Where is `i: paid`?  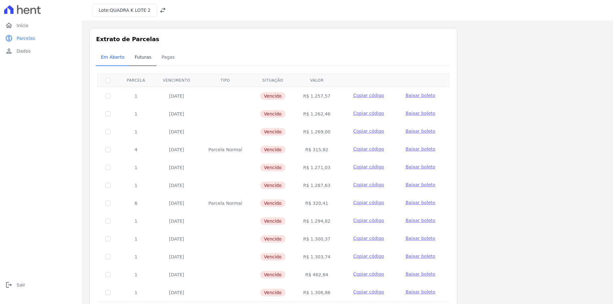 i: paid is located at coordinates (9, 38).